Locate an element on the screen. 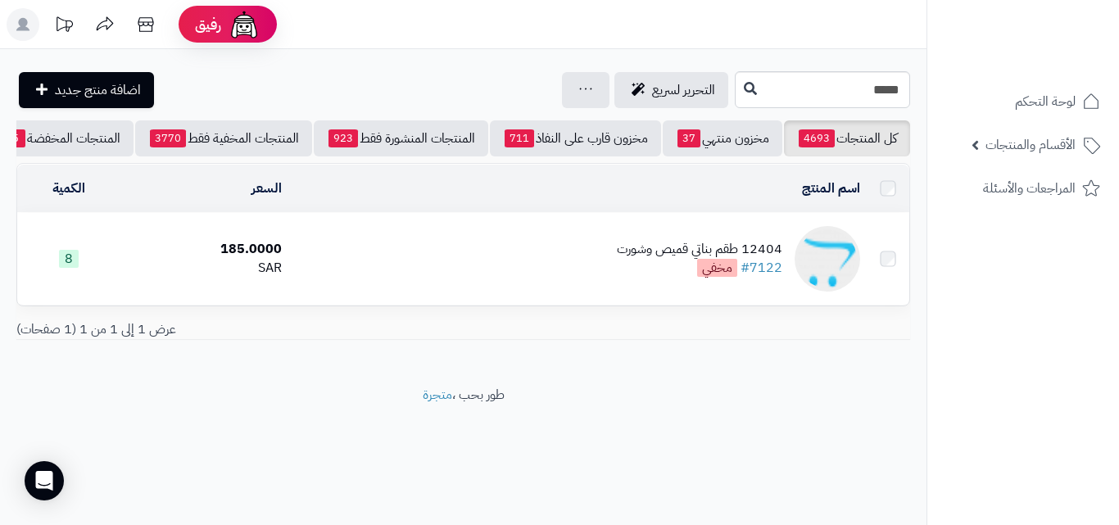 This screenshot has height=525, width=1119. span: 3770 is located at coordinates (168, 138).